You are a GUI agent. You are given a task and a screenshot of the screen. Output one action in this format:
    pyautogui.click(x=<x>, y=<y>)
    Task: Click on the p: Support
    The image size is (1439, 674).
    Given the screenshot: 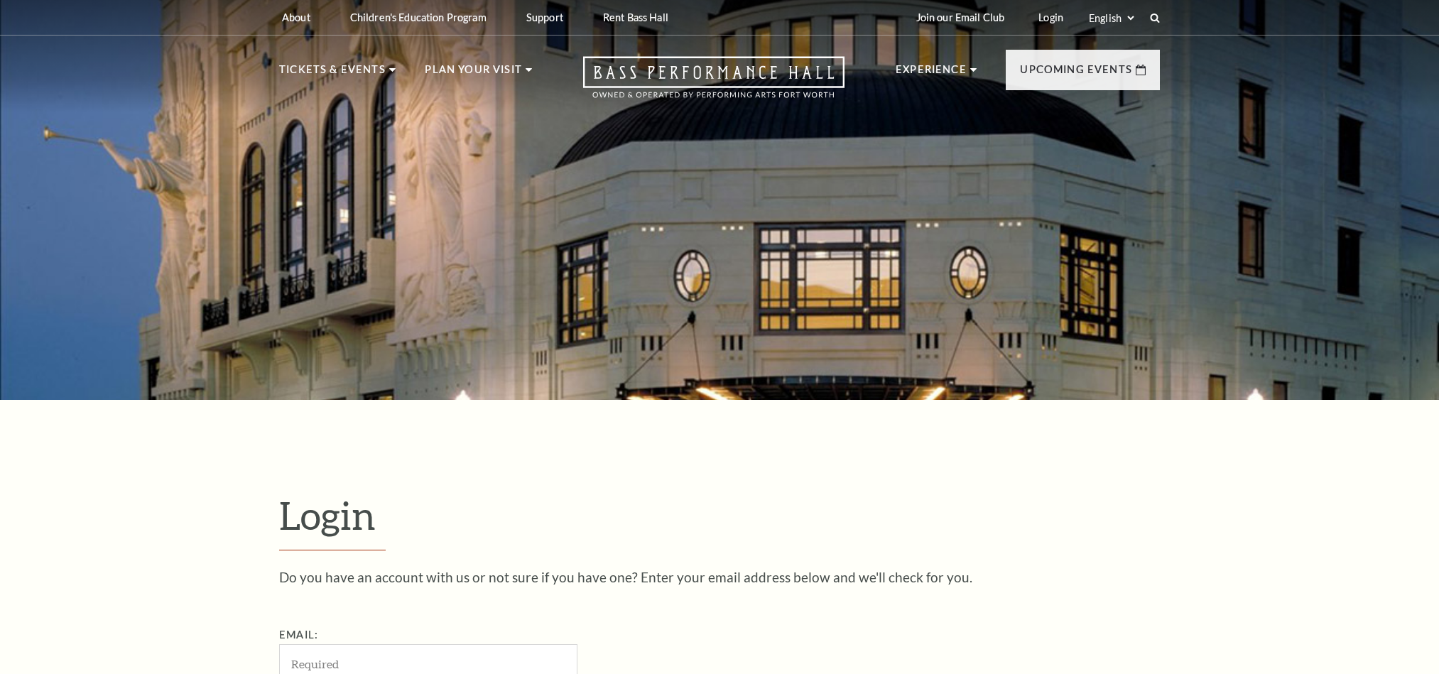 What is the action you would take?
    pyautogui.click(x=545, y=17)
    